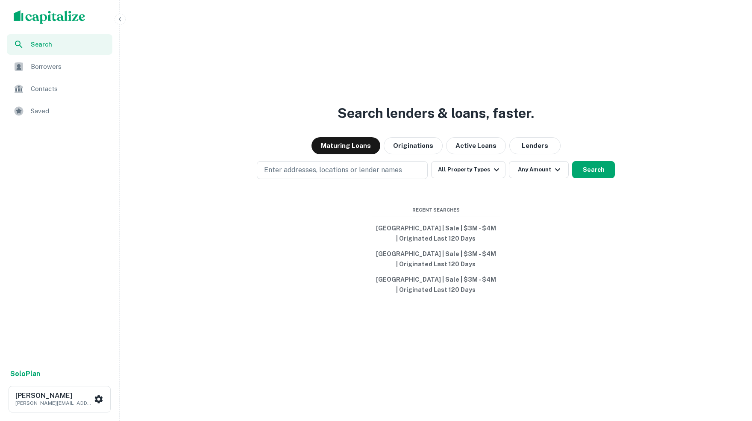 The image size is (752, 421). I want to click on h3: Search lenders & loans, faster., so click(436, 113).